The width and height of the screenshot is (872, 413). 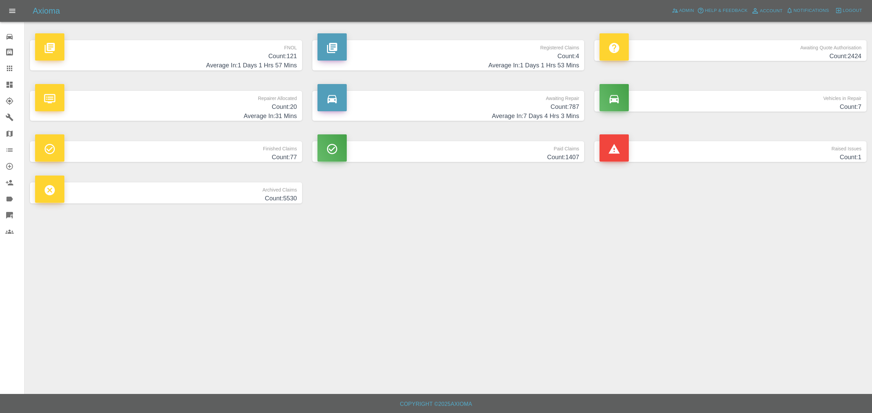 What do you see at coordinates (166, 46) in the screenshot?
I see `p: FNOL` at bounding box center [166, 46].